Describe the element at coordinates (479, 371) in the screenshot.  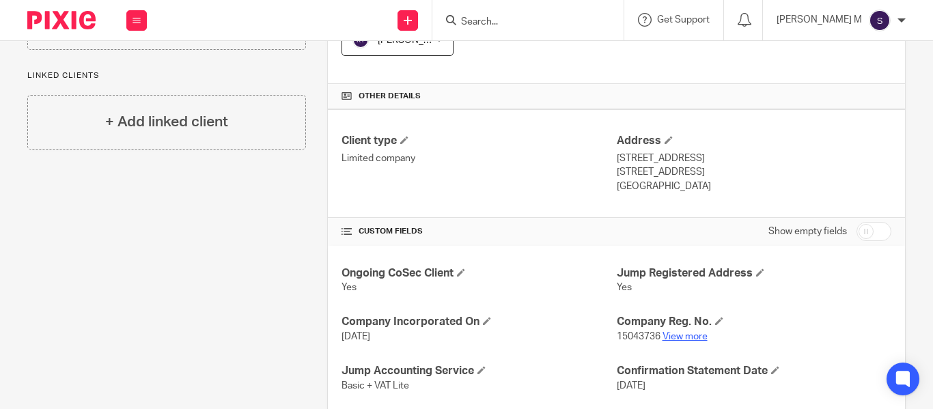
I see `h4: Jump Accounting Service` at that location.